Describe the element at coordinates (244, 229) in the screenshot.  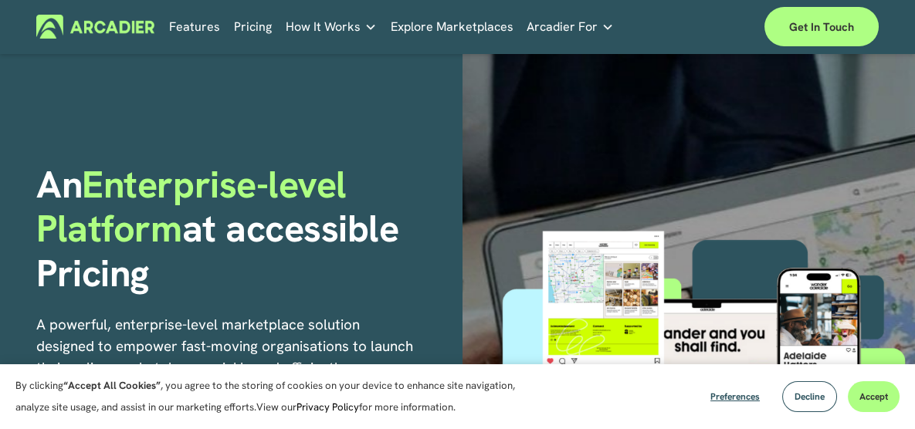
I see `h1: An at accessible Pricing` at that location.